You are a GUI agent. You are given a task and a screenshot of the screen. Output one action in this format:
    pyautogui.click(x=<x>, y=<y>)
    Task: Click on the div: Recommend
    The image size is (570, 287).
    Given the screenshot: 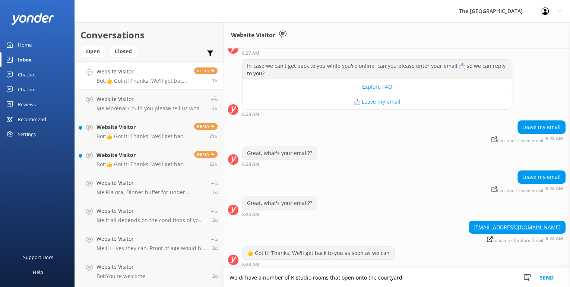 What is the action you would take?
    pyautogui.click(x=32, y=119)
    